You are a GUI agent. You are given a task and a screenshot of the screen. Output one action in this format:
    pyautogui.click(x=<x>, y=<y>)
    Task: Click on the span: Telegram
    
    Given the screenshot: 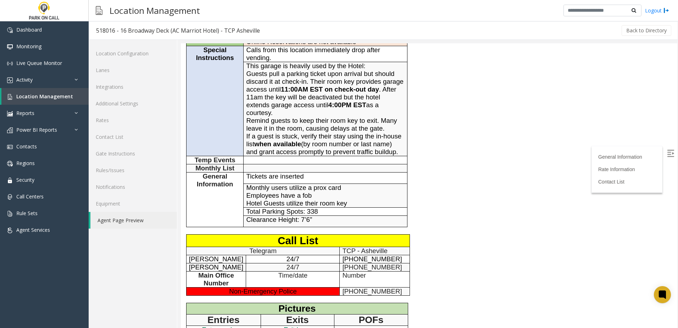 What is the action you would take?
    pyautogui.click(x=82, y=207)
    